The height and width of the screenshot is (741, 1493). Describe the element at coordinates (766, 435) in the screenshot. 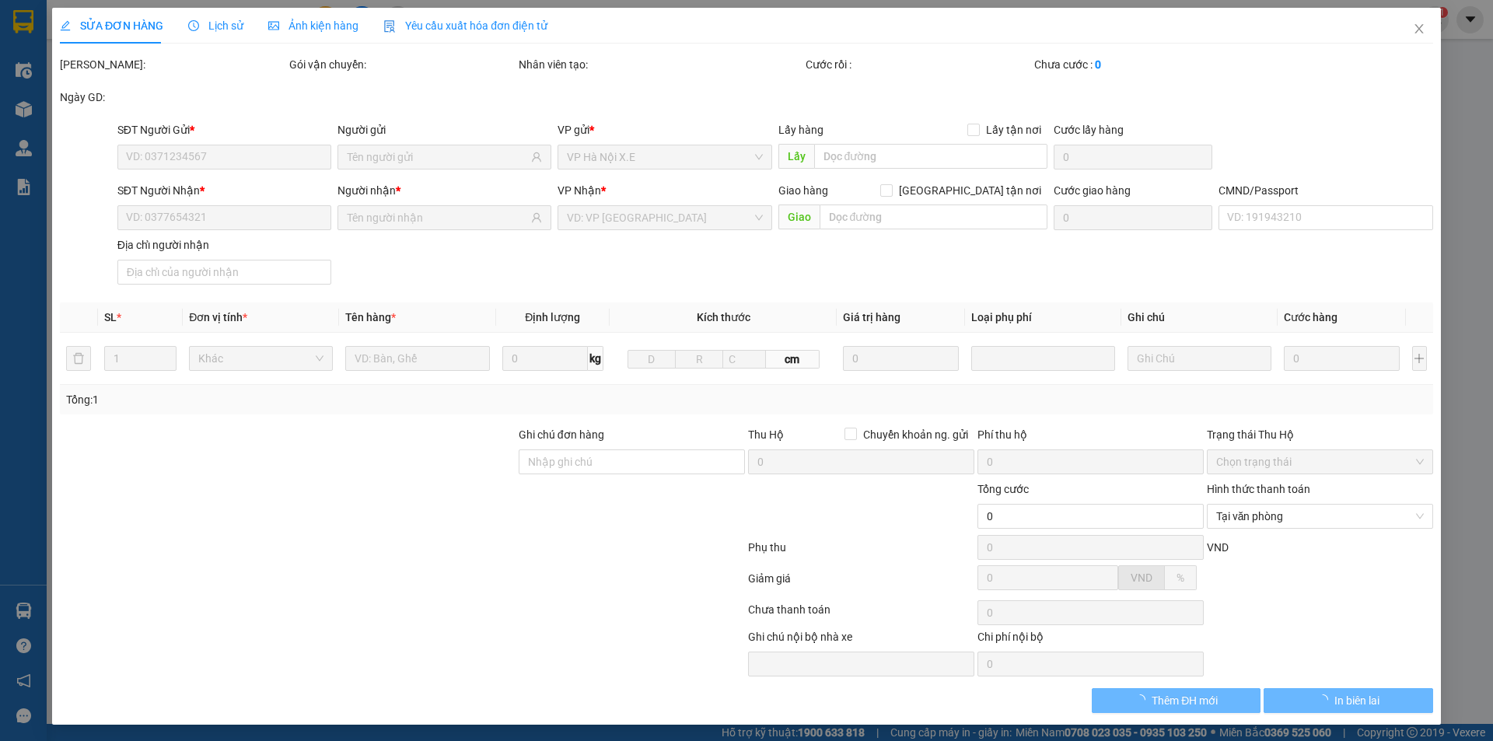

I see `span: Thu Hộ` at that location.